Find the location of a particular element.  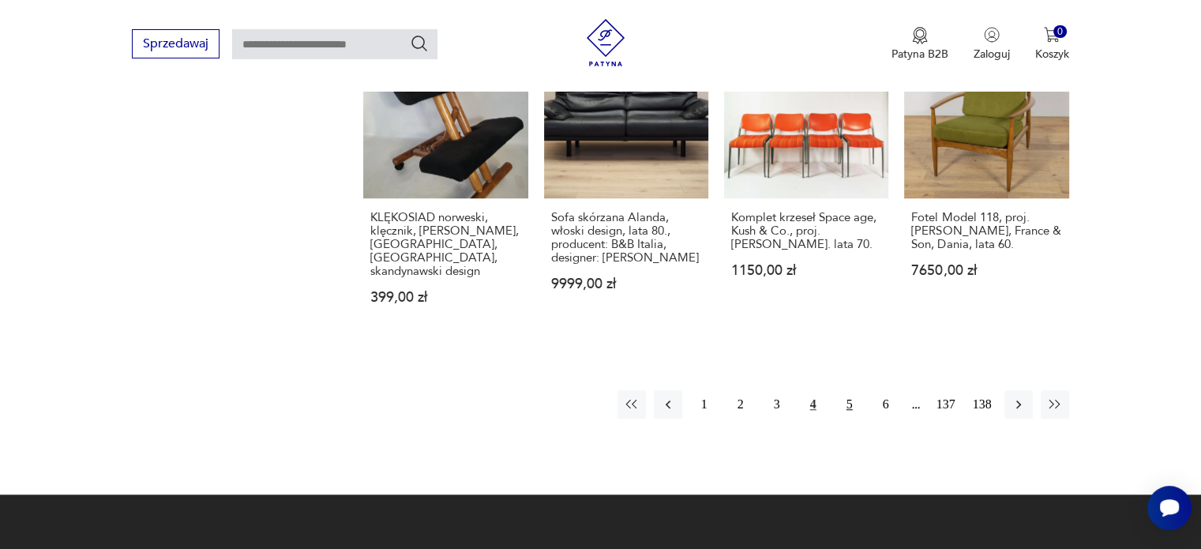

button: Sprzedawaj is located at coordinates (175, 43).